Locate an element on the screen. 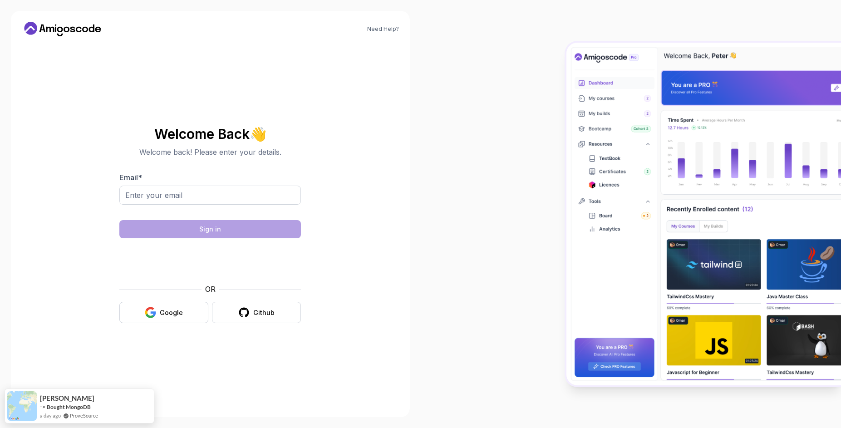 The image size is (841, 428). p: OR is located at coordinates (210, 289).